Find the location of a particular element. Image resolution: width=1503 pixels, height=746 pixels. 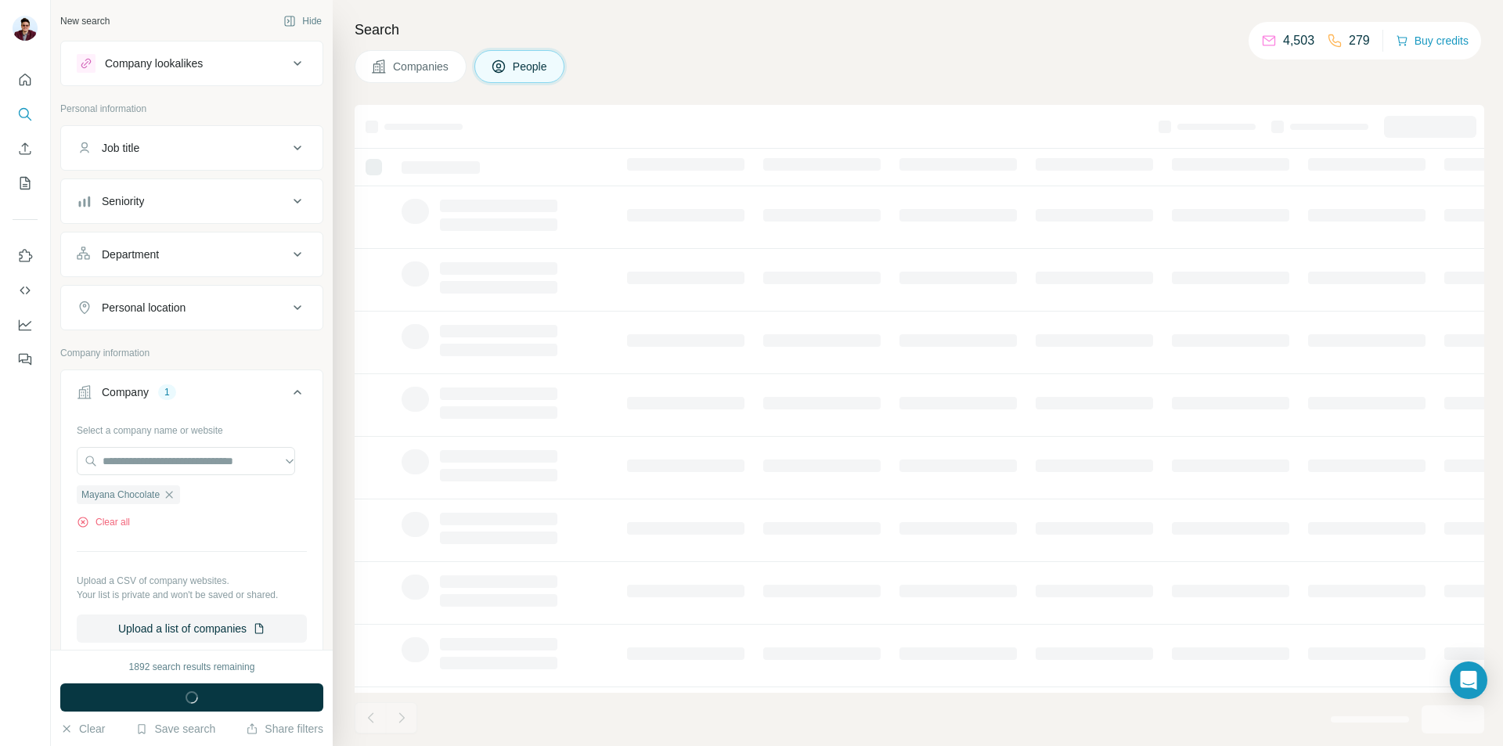

p: Your list is private and won't be saved or shared. is located at coordinates (192, 595).